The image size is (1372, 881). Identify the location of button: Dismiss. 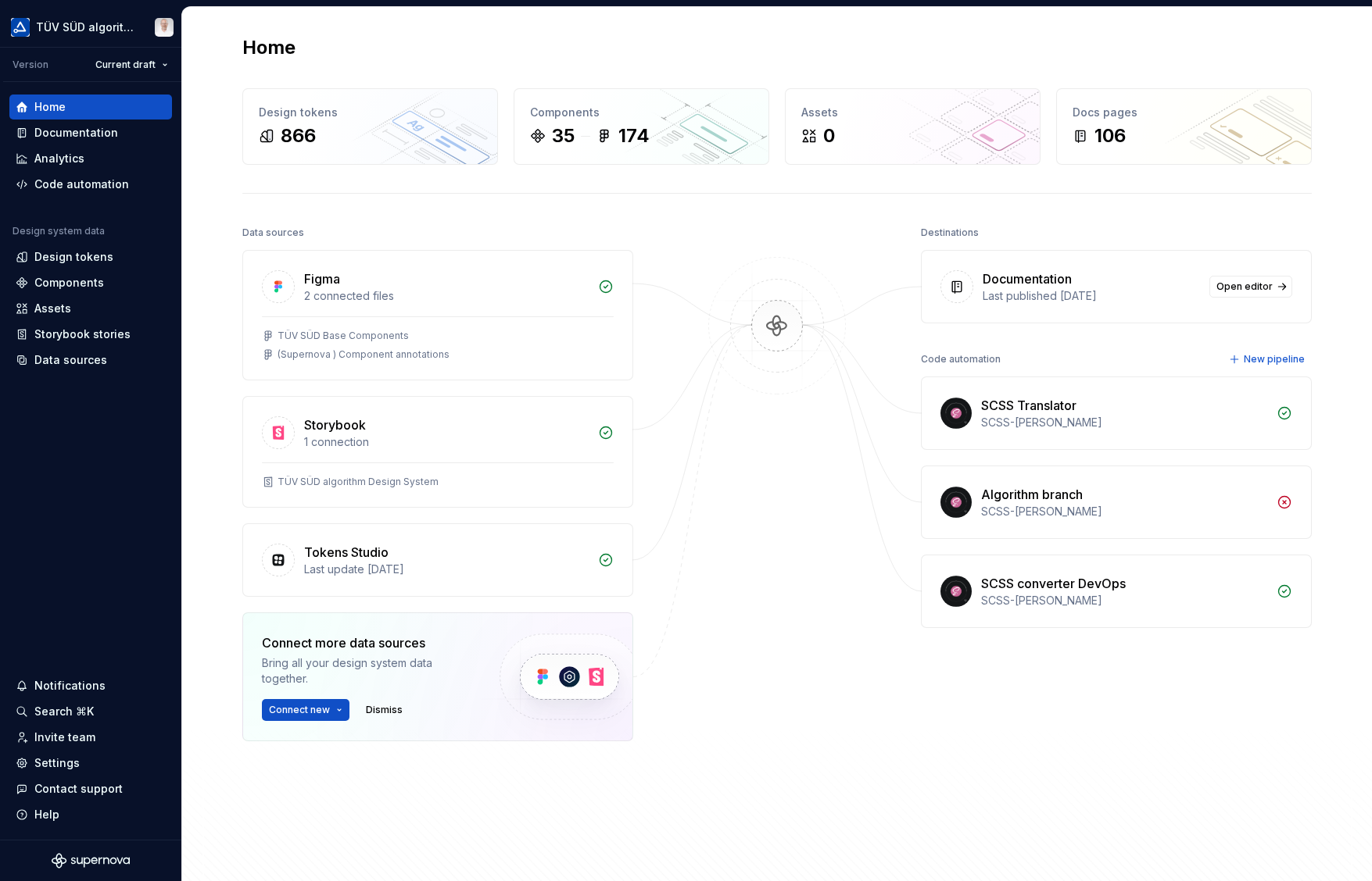
(384, 711).